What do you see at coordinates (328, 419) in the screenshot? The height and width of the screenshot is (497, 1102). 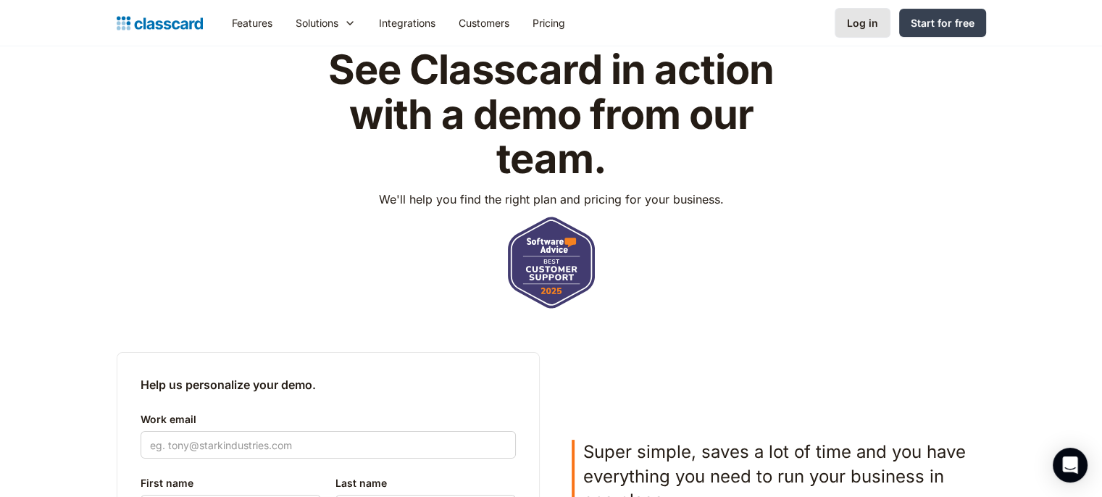 I see `label: Work email` at bounding box center [328, 419].